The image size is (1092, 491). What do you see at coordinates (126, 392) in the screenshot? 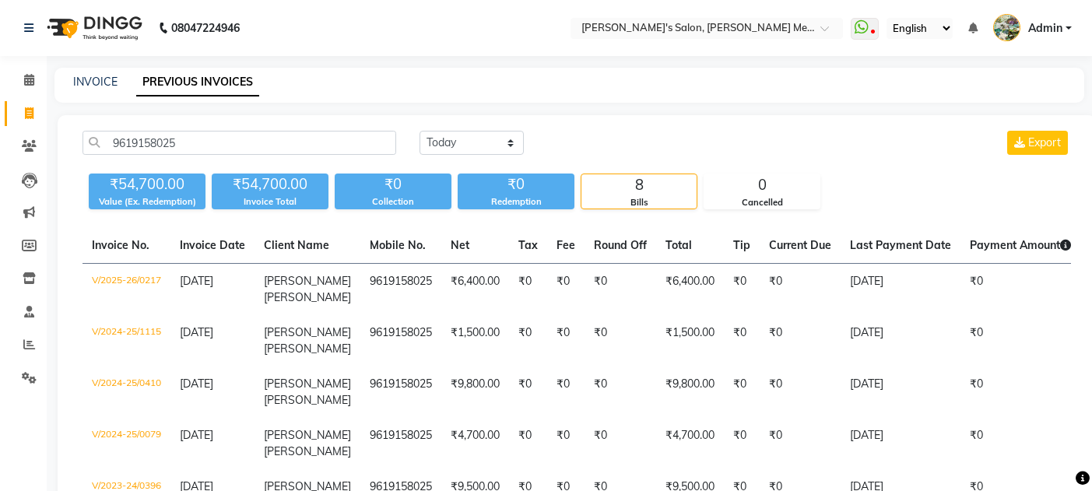
I see `td: V/2024-25/0410` at bounding box center [126, 392].